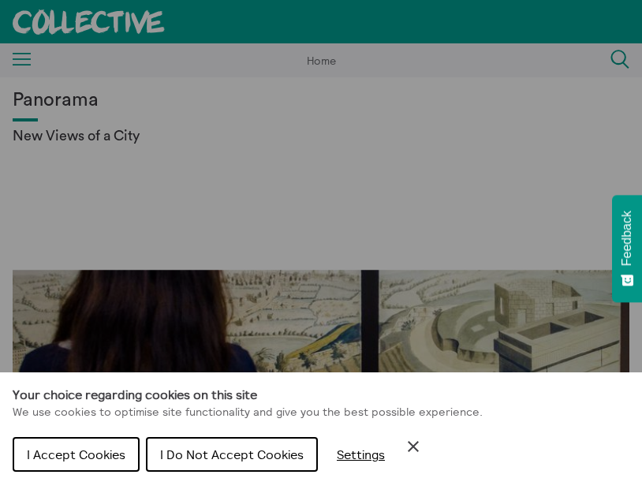 The width and height of the screenshot is (642, 497). I want to click on button: I Accept Cookies, so click(76, 455).